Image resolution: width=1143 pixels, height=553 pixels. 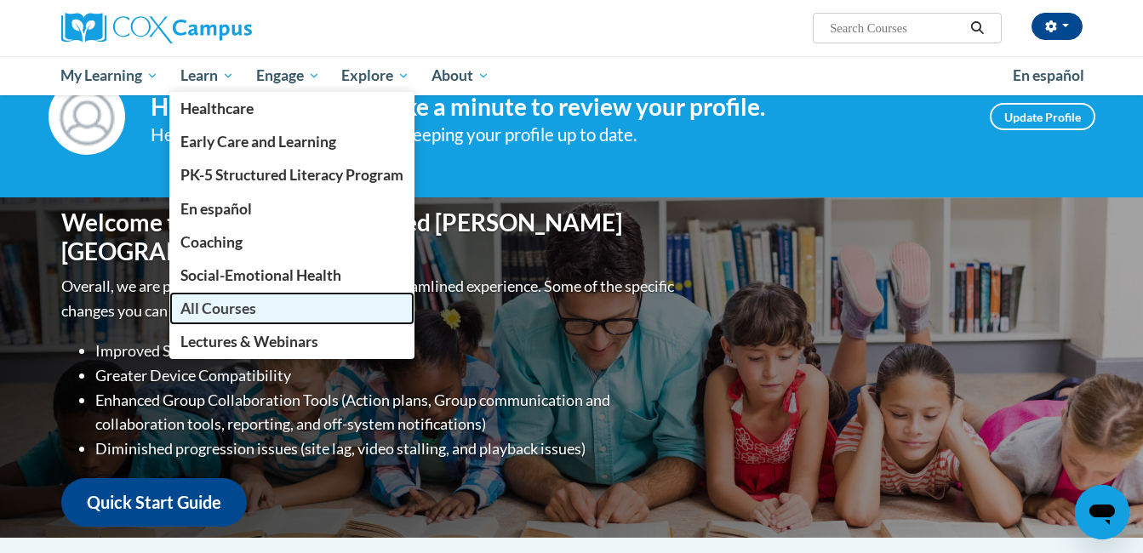 I want to click on a: Quick Start Guide, so click(x=154, y=502).